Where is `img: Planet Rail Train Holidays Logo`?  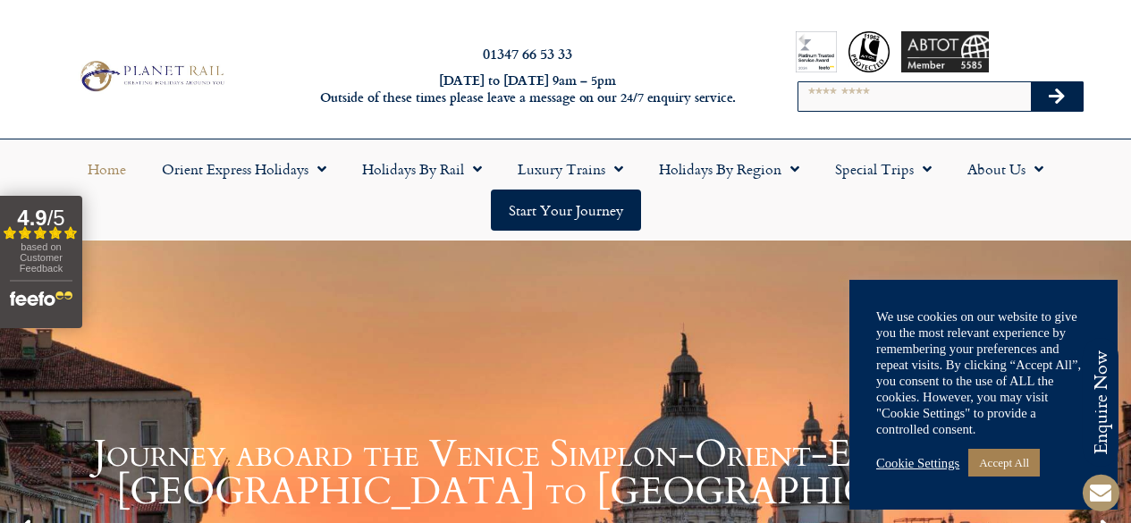
img: Planet Rail Train Holidays Logo is located at coordinates (151, 76).